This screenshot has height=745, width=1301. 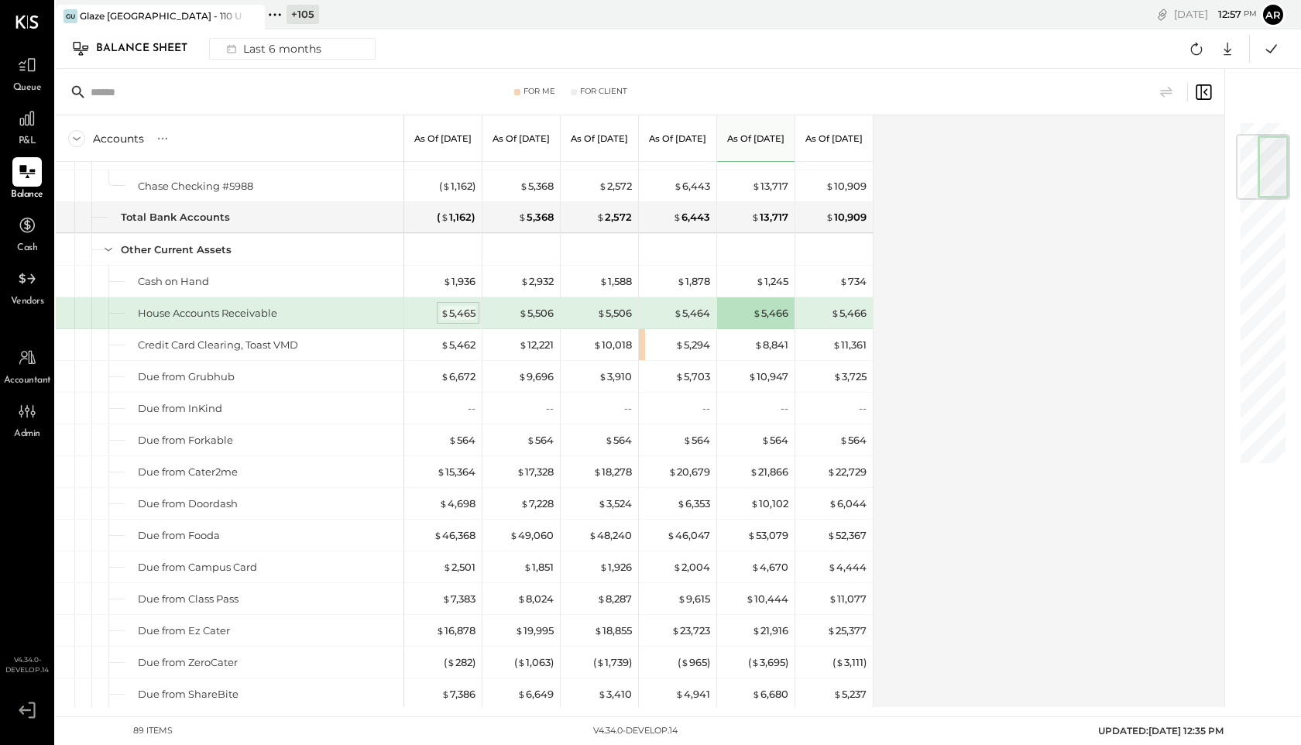 What do you see at coordinates (848, 313) in the screenshot?
I see `div: 5,466` at bounding box center [848, 313].